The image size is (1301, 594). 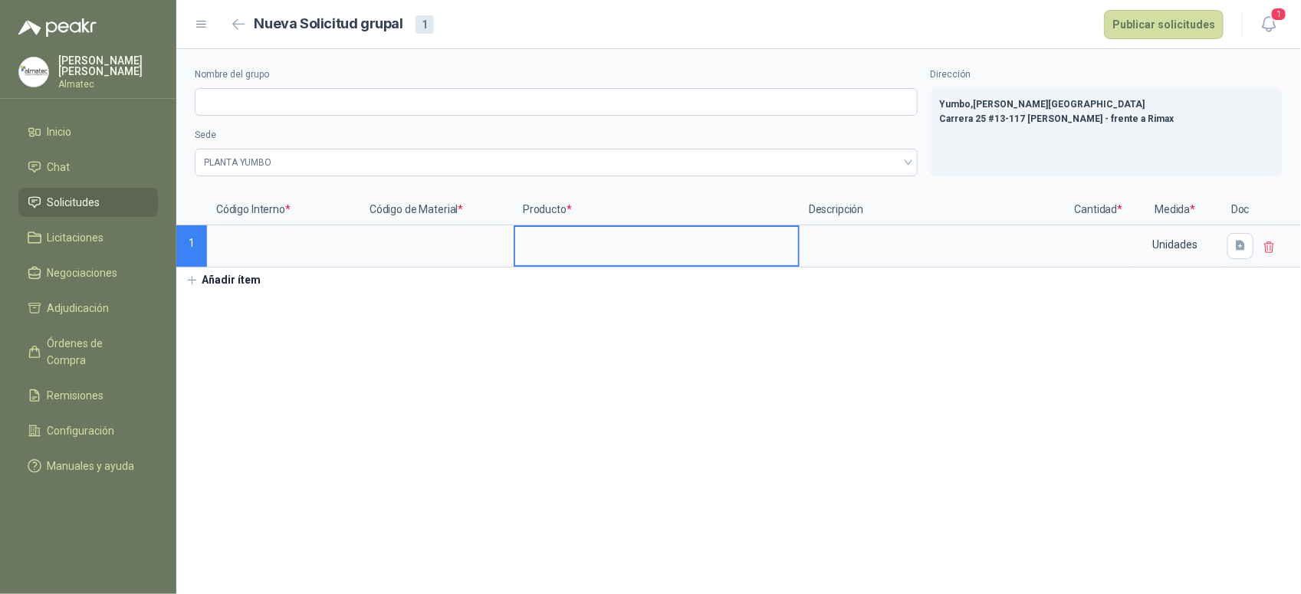 What do you see at coordinates (83, 273) in the screenshot?
I see `span: Negociaciones` at bounding box center [83, 273].